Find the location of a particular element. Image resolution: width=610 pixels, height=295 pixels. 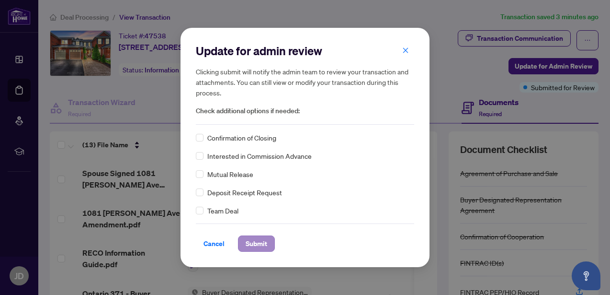

button: Open asap is located at coordinates (586, 275).